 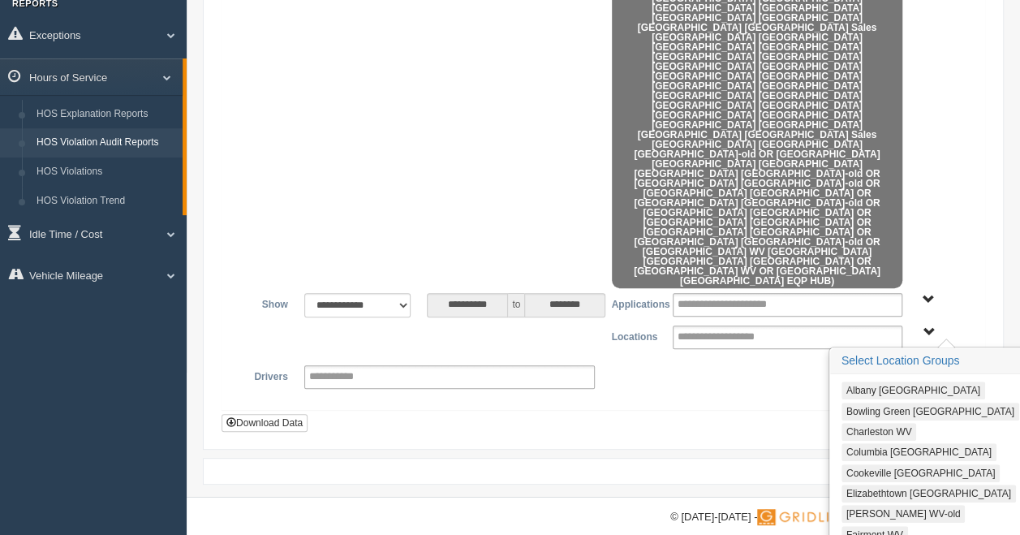 What do you see at coordinates (516, 305) in the screenshot?
I see `span: to` at bounding box center [516, 305].